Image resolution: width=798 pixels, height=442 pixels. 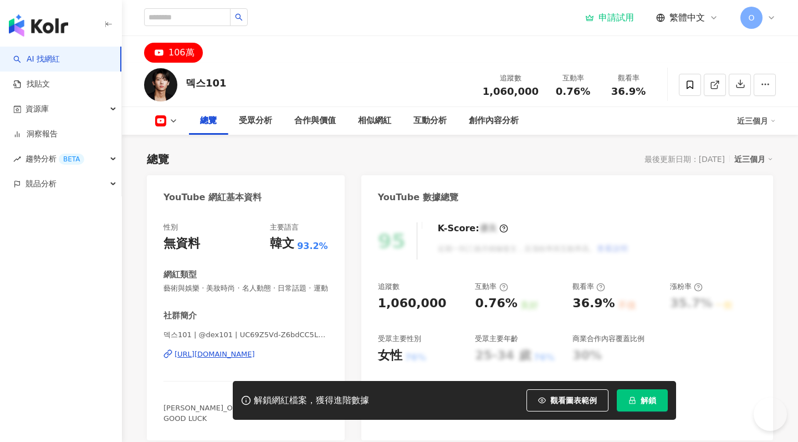 What do you see at coordinates (38, 26) in the screenshot?
I see `img: logo` at bounding box center [38, 26].